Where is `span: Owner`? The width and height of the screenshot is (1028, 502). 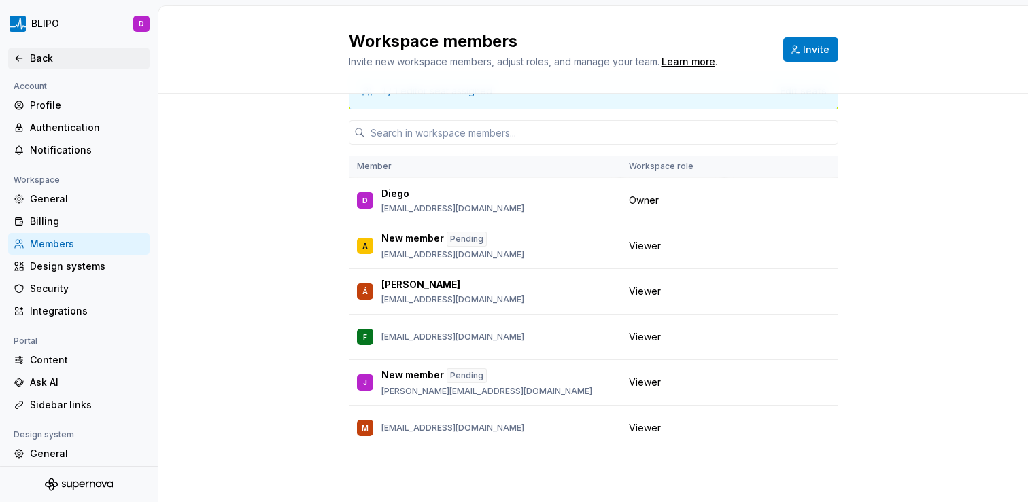
span: Owner is located at coordinates (644, 201).